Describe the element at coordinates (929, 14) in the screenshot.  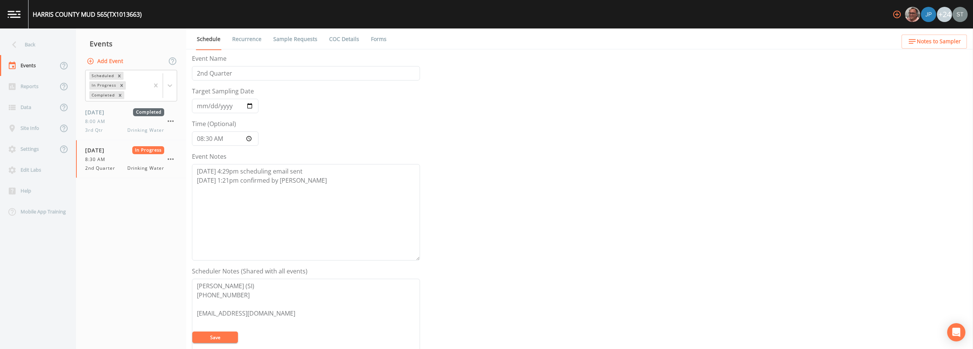
I see `img: 41241ef155101aa6d92a04480b0d0000` at that location.